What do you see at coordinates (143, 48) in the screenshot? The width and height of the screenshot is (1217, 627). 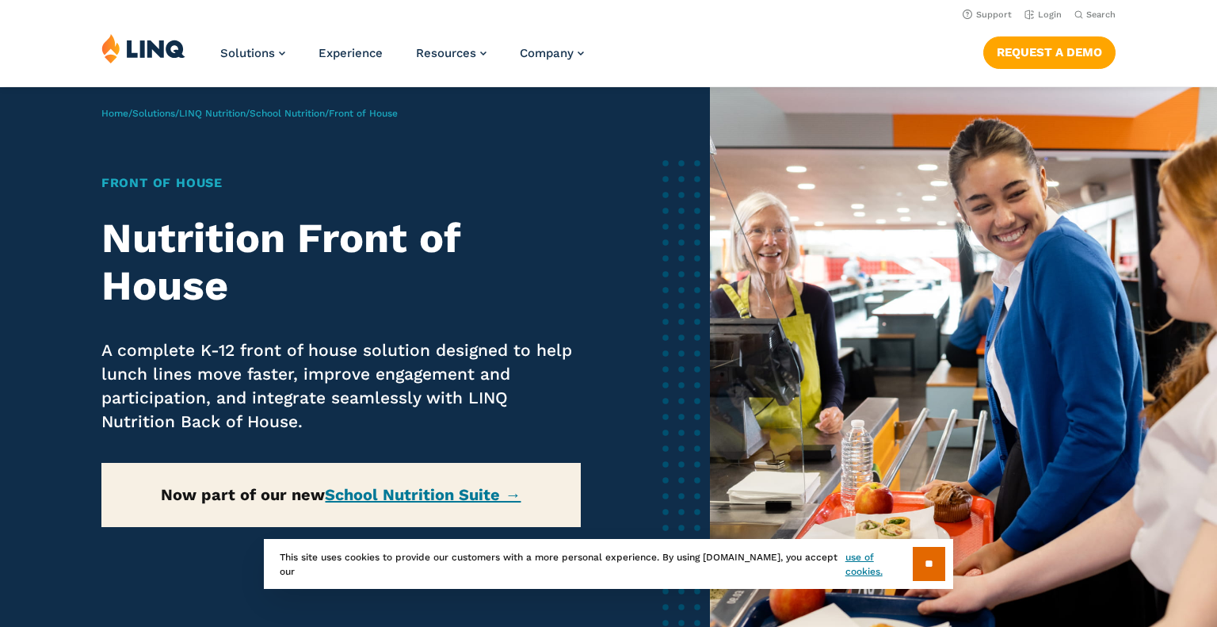 I see `img: LINQ | K‑12 Software` at bounding box center [143, 48].